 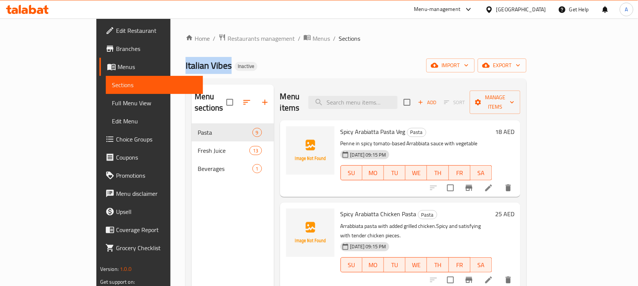 I want to click on p: Arrabbiata pasta with added grilled chicken.Spicy and satisfying with tender chicken pieces., so click(x=416, y=231).